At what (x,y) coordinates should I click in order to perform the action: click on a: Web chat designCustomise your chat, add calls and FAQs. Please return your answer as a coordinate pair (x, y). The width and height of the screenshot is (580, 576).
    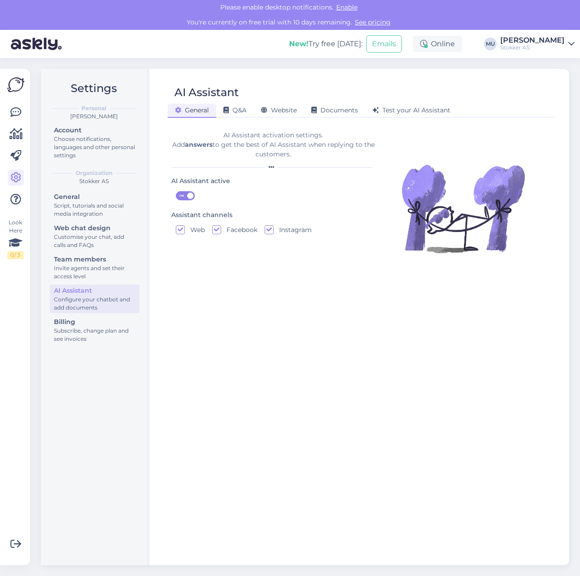
    Looking at the image, I should click on (95, 236).